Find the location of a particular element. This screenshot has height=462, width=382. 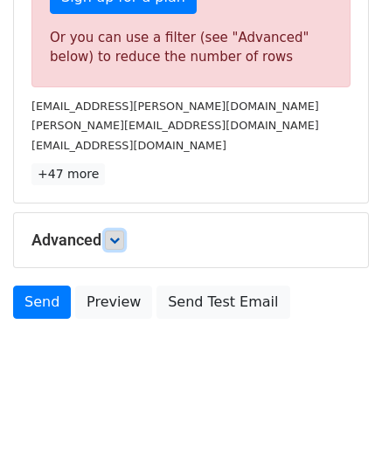

a: Send is located at coordinates (42, 302).